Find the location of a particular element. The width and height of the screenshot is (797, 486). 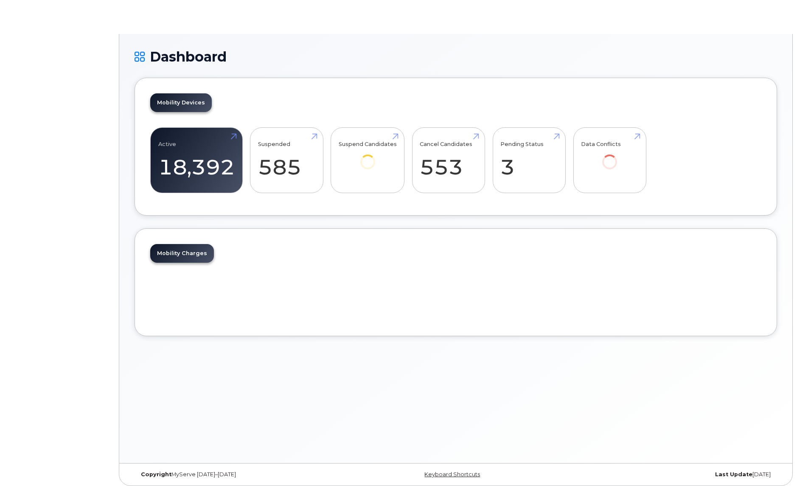

a: Suspend Candidates is located at coordinates (367, 157).